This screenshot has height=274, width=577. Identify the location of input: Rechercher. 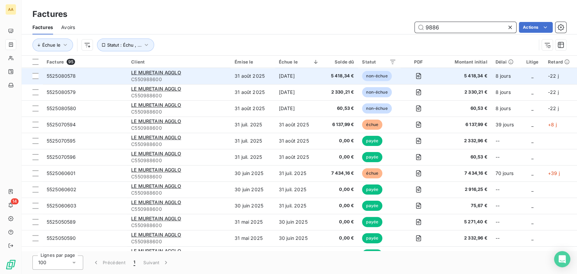
(466, 27).